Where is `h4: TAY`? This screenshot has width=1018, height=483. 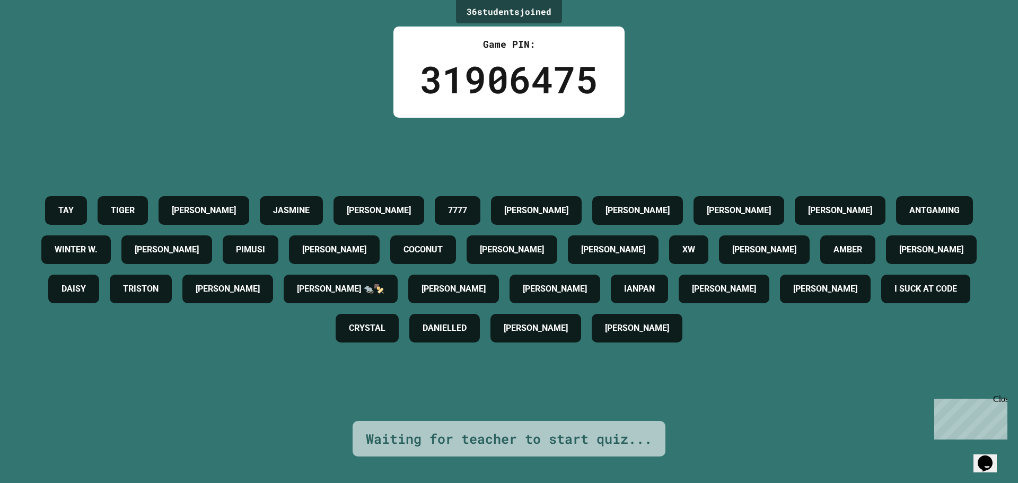
h4: TAY is located at coordinates (66, 210).